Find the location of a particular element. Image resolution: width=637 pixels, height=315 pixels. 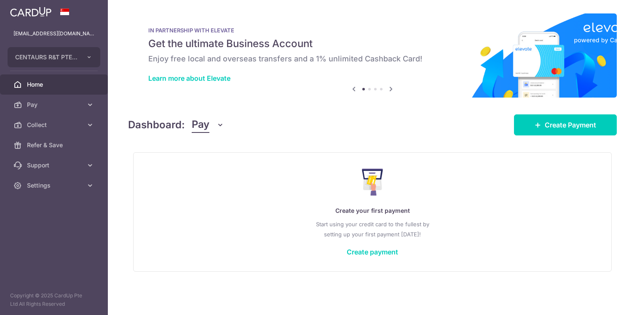

span: Create Payment is located at coordinates (570, 125).